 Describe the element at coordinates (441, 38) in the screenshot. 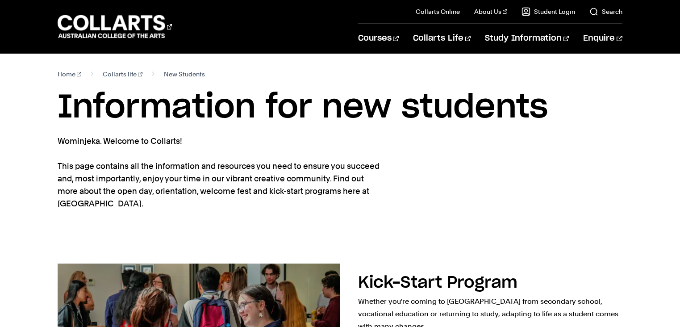

I see `a: Collarts Life` at that location.